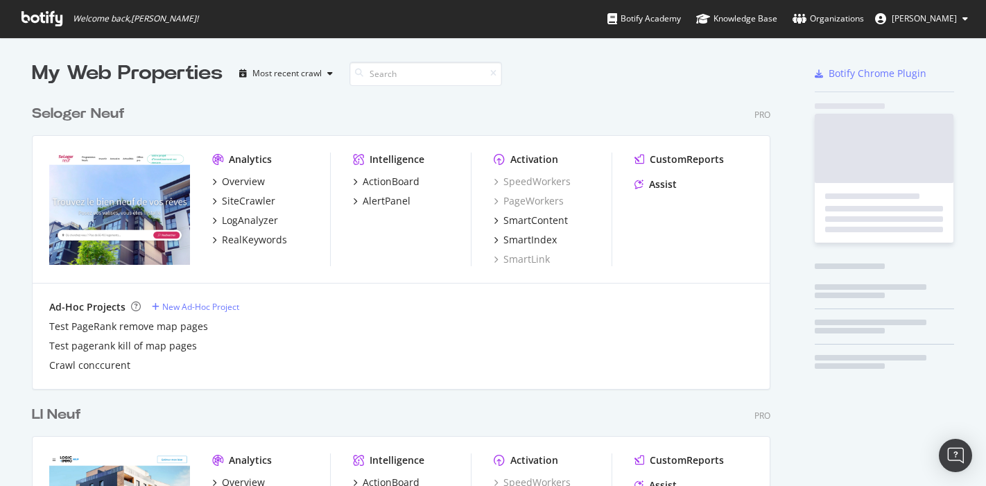  What do you see at coordinates (239, 182) in the screenshot?
I see `a: Overview` at bounding box center [239, 182].